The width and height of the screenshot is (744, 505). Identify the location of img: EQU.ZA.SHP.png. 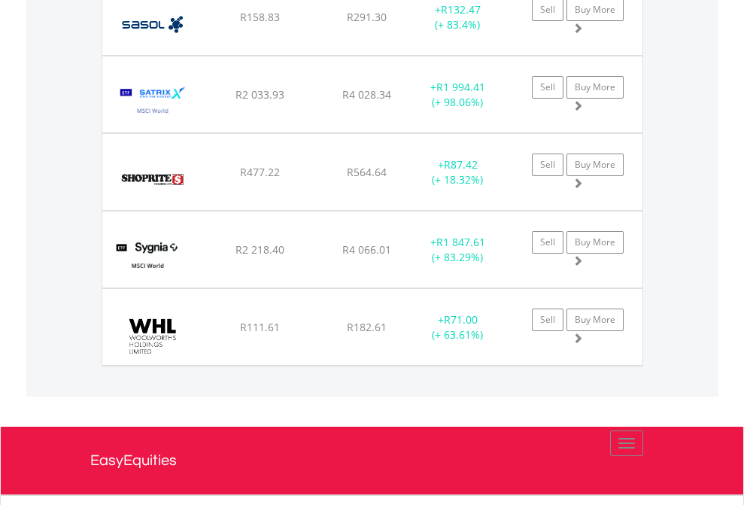
(152, 179).